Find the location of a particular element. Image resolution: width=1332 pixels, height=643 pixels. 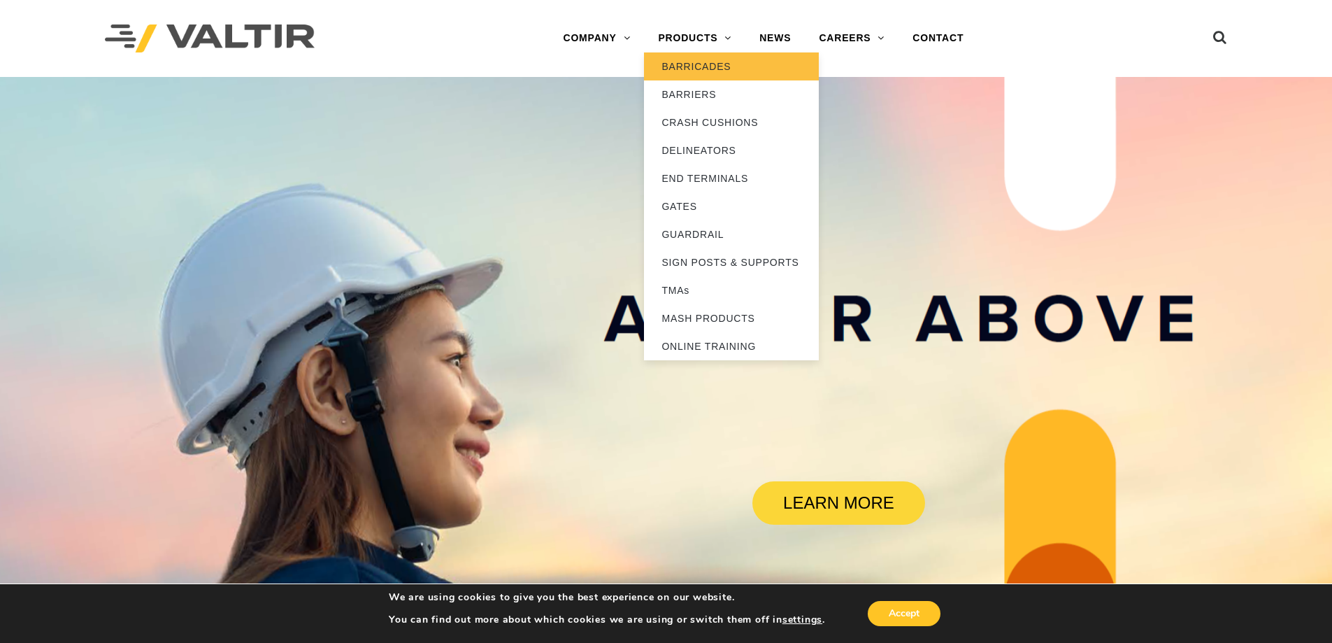

a: COMPANY is located at coordinates (596, 38).